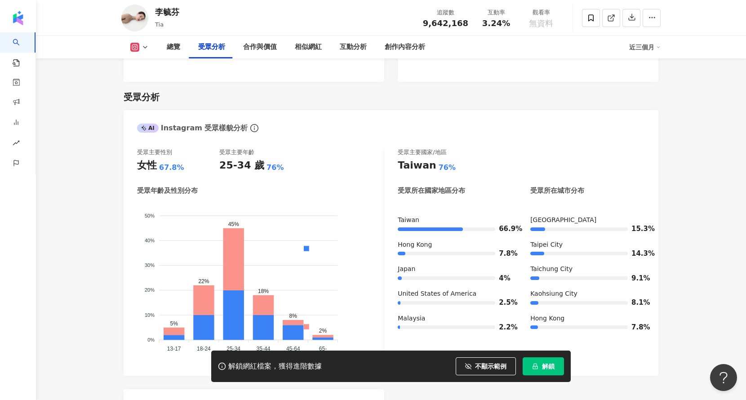  What do you see at coordinates (543, 366) in the screenshot?
I see `button: 解鎖` at bounding box center [543, 366].